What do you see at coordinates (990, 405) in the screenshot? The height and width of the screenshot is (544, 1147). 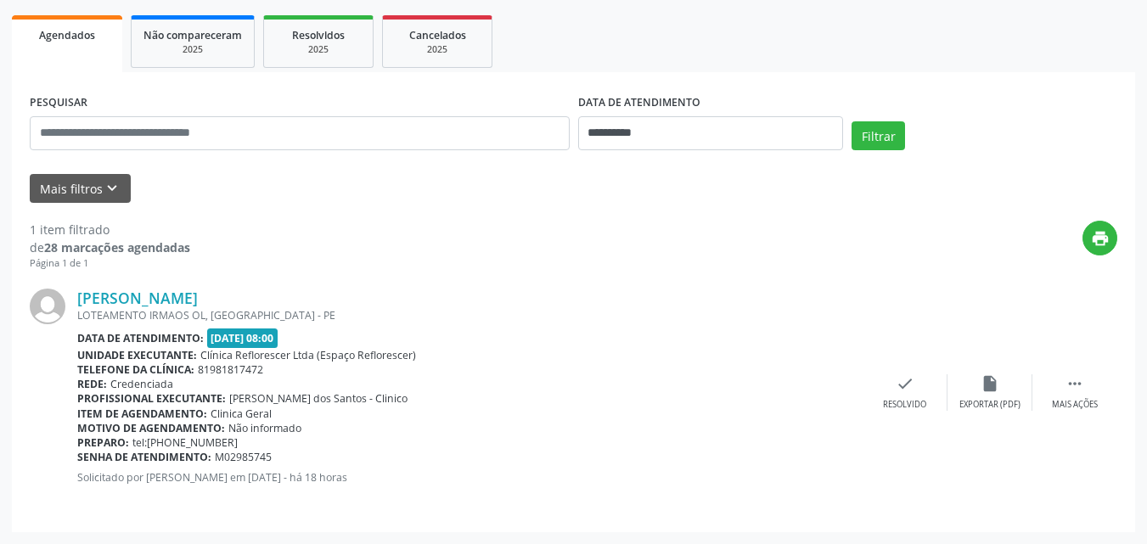 I see `div: Exportar (PDF)` at bounding box center [990, 405].